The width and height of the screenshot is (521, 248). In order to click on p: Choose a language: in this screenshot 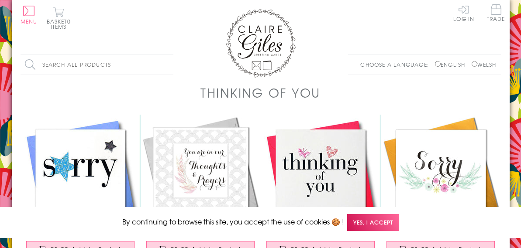, I will do `click(396, 65)`.